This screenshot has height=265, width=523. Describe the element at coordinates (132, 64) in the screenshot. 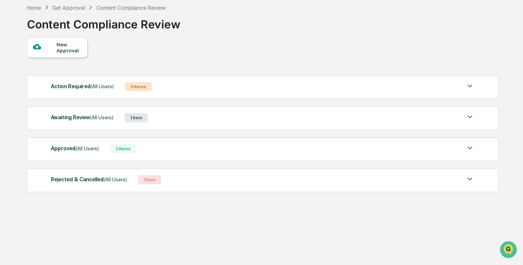

I see `button: Start new chat` at that location.